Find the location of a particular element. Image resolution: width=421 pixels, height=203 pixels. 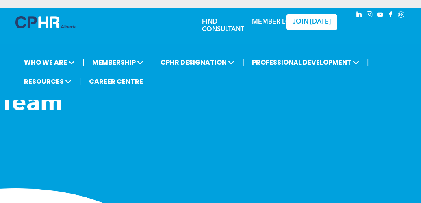

a: MEMBER LOGIN is located at coordinates (277, 22).